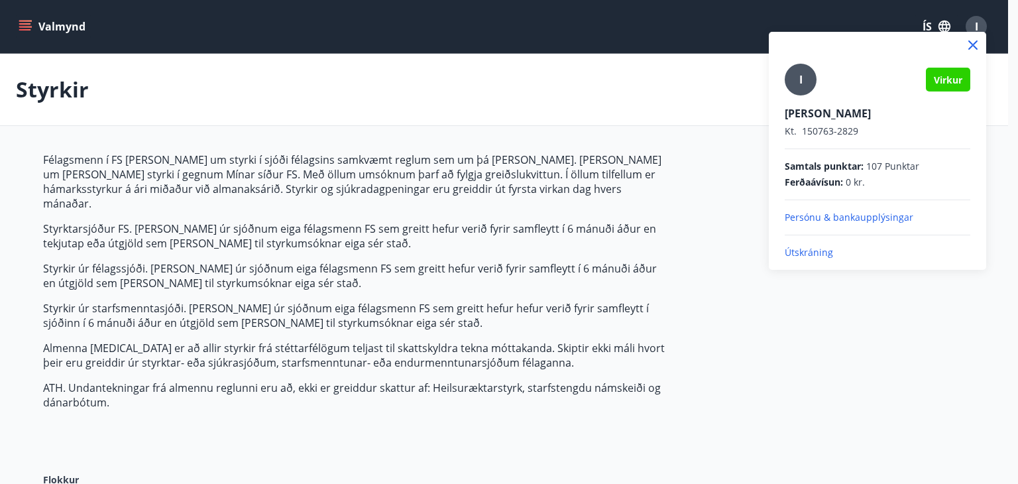  I want to click on span: 107 Punktar, so click(893, 166).